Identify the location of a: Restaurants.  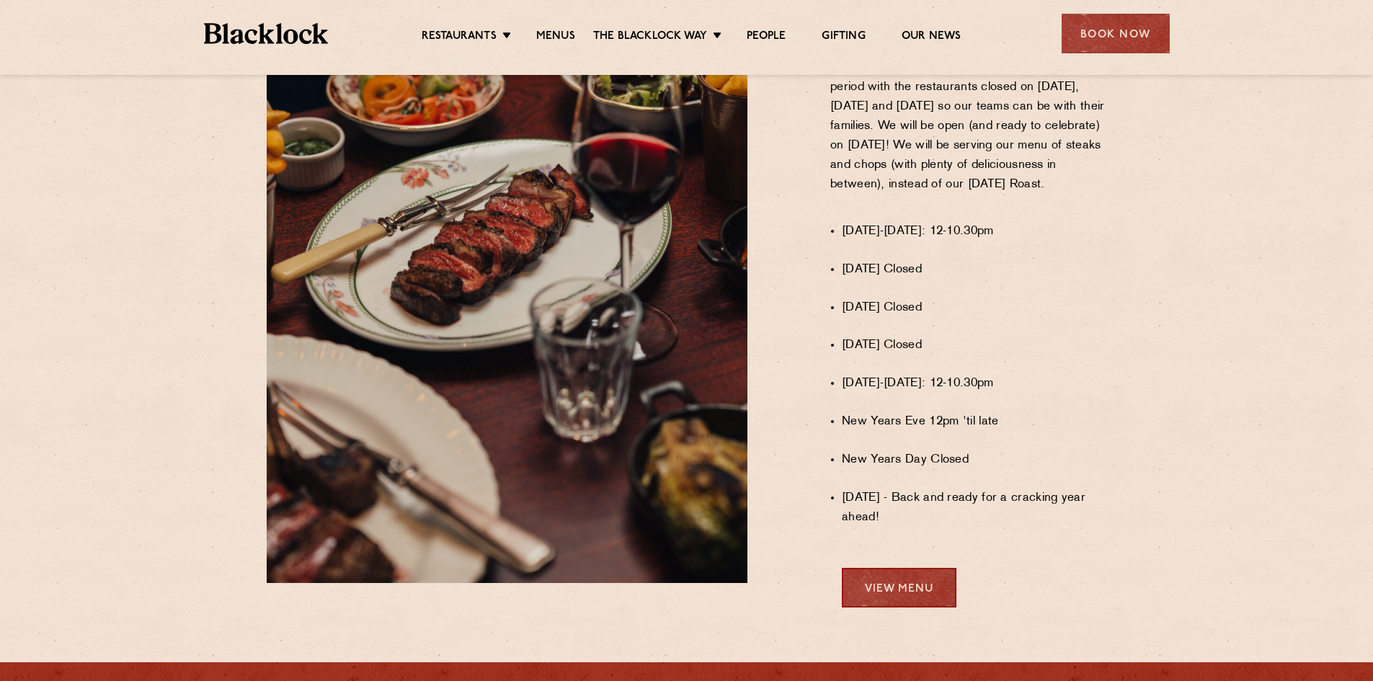
(459, 37).